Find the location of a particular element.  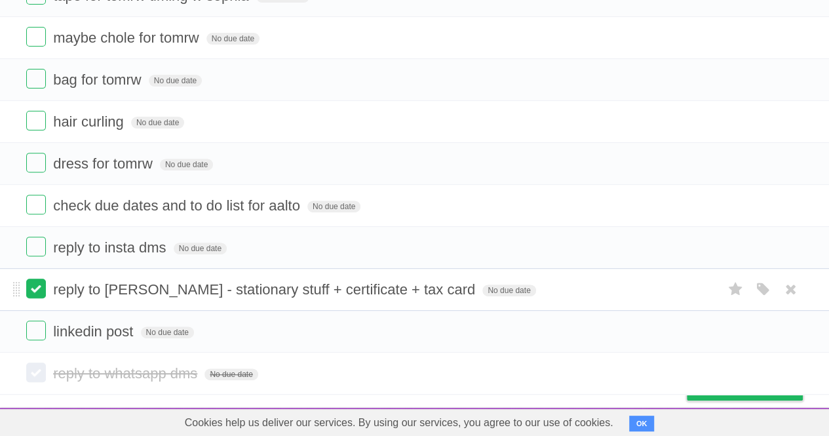

span: Buy me a coffee is located at coordinates (755, 388).